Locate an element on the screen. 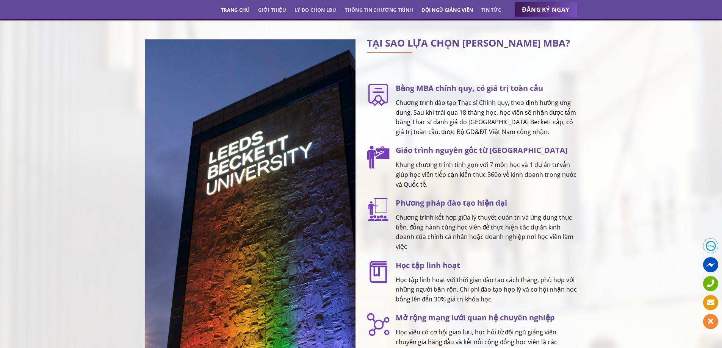 The width and height of the screenshot is (722, 348). p: Học tập linh hoạt với thời gian đào tạo cách tháng, phù hợp với những người bận rộn. Chi phí đào ... is located at coordinates (486, 290).